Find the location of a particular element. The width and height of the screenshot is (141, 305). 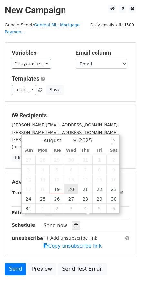

span: September 6, 2025 is located at coordinates (114, 208).